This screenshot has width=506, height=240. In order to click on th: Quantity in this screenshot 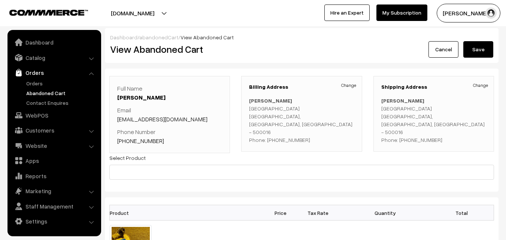, I will do `click(386, 213)`.